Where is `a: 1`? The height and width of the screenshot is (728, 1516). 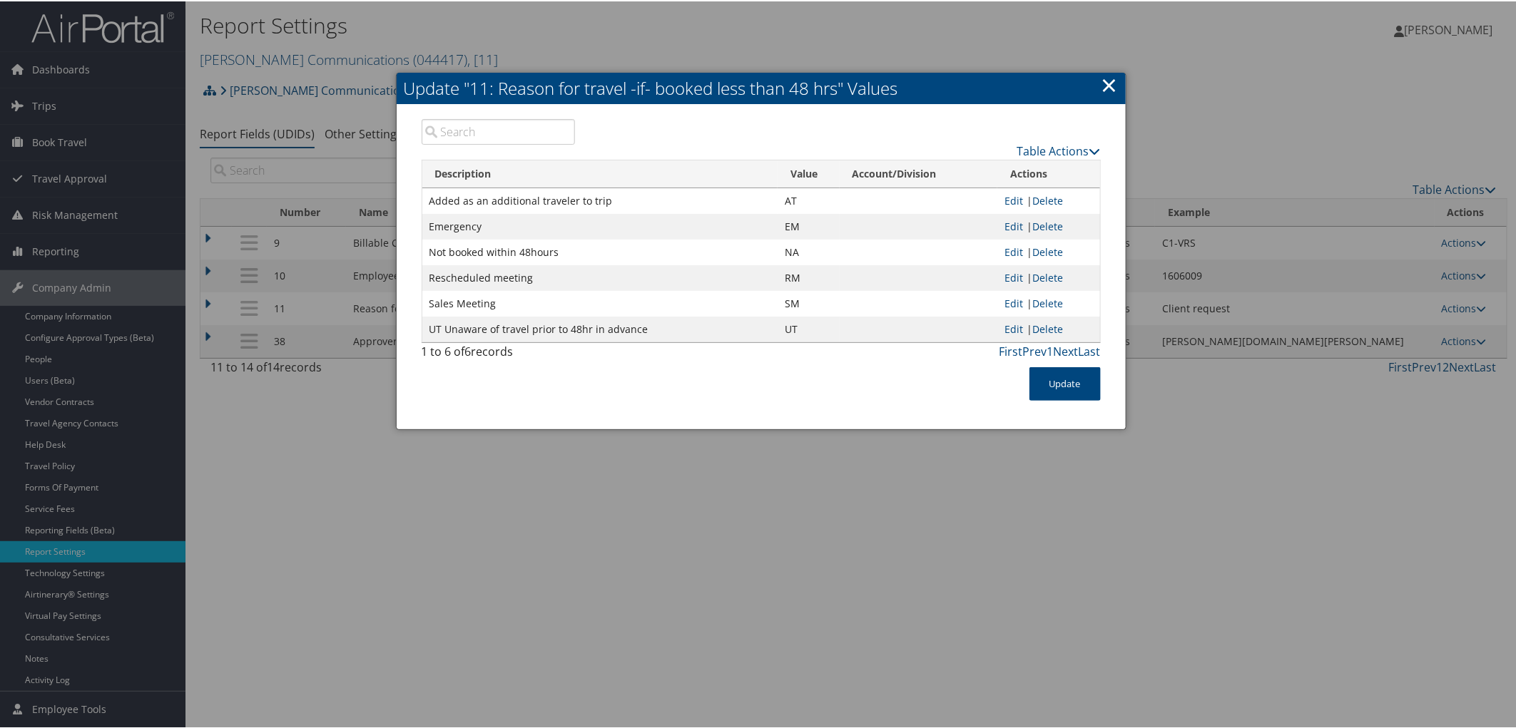 a: 1 is located at coordinates (1050, 350).